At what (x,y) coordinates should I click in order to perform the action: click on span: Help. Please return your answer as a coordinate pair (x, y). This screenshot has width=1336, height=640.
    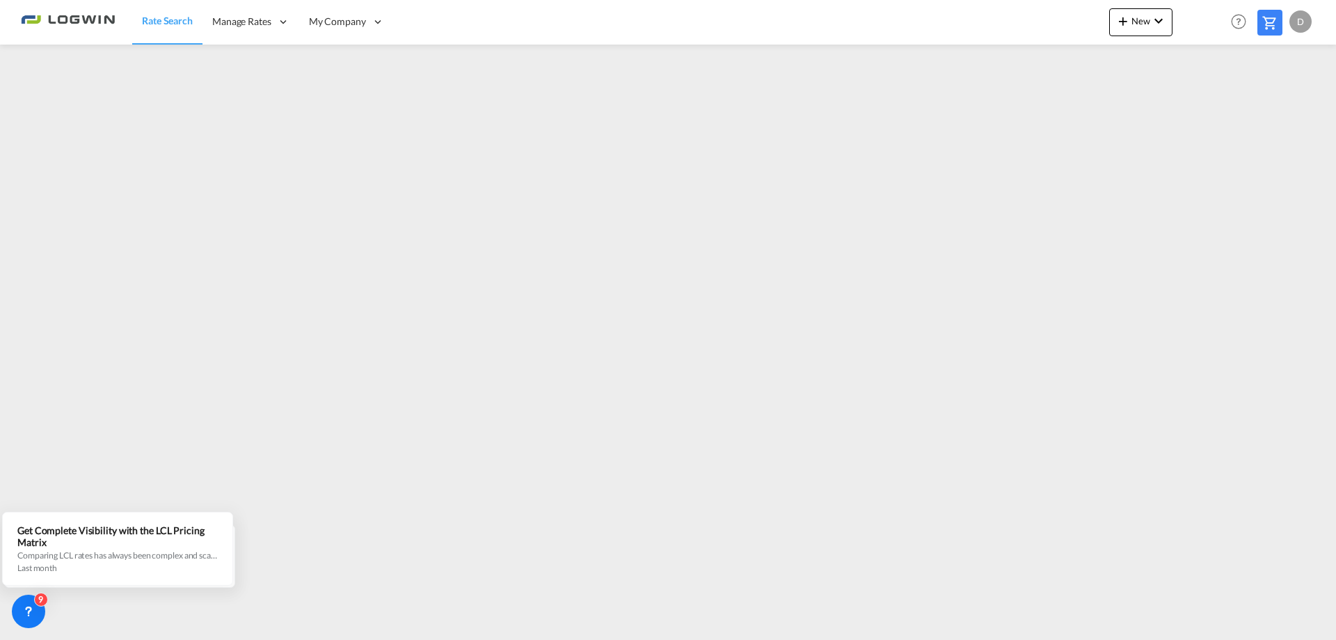
    Looking at the image, I should click on (1239, 22).